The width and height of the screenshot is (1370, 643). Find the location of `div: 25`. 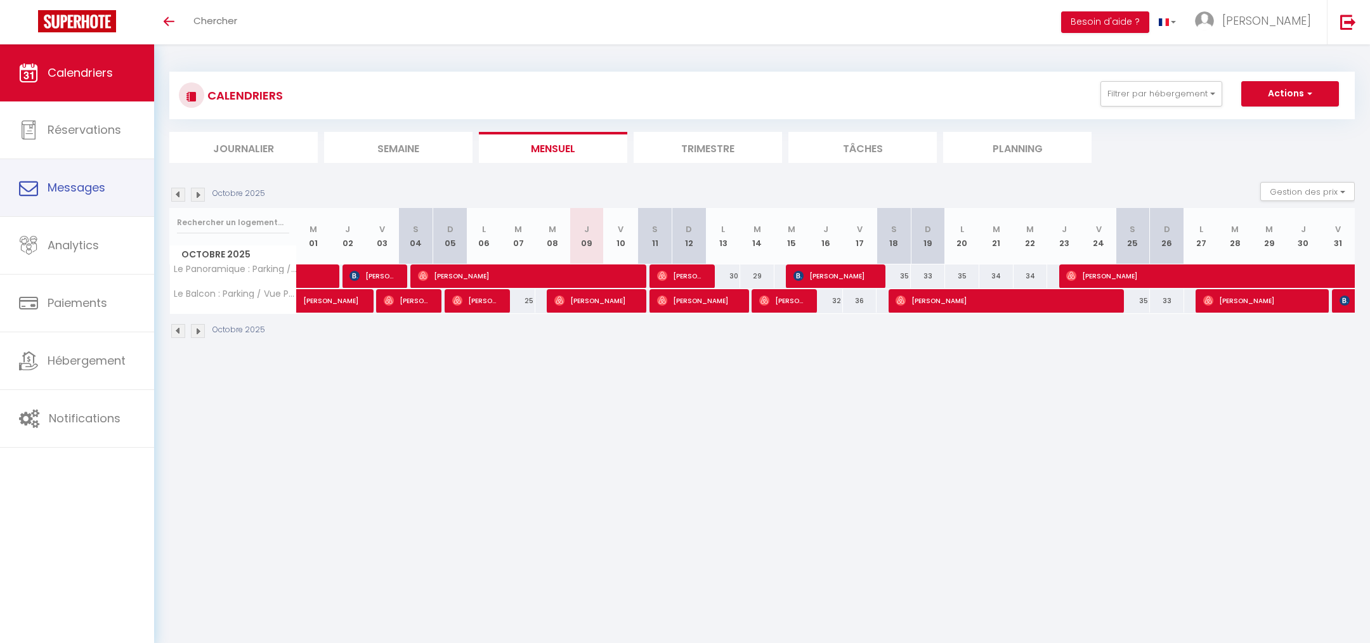

div: 25 is located at coordinates (518, 301).